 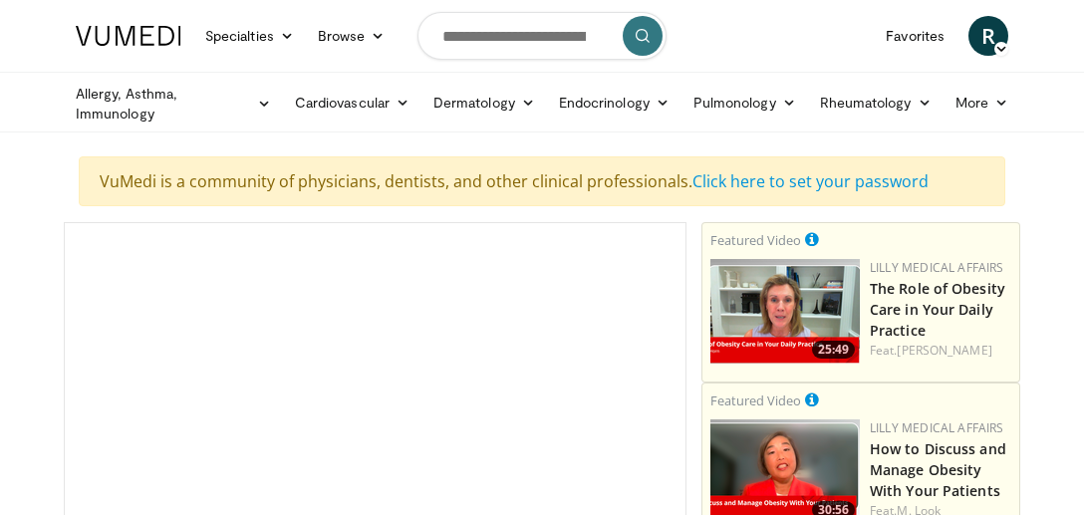 What do you see at coordinates (989, 36) in the screenshot?
I see `span: R` at bounding box center [989, 36].